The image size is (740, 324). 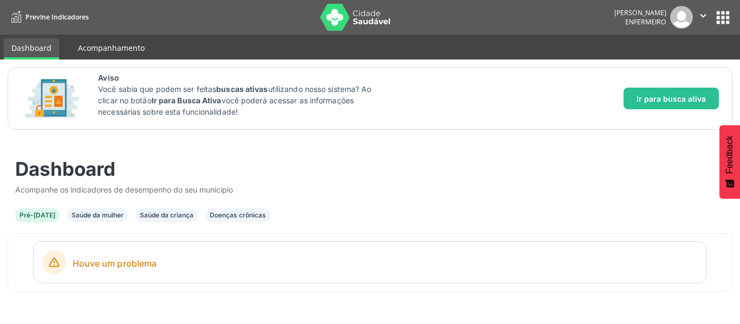 I want to click on div: Acompanhe os indicadores de desempenho do seu município, so click(x=370, y=190).